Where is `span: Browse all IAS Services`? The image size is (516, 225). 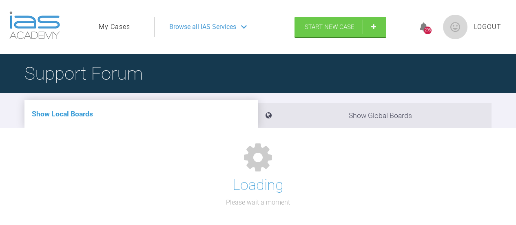 span: Browse all IAS Services is located at coordinates (203, 27).